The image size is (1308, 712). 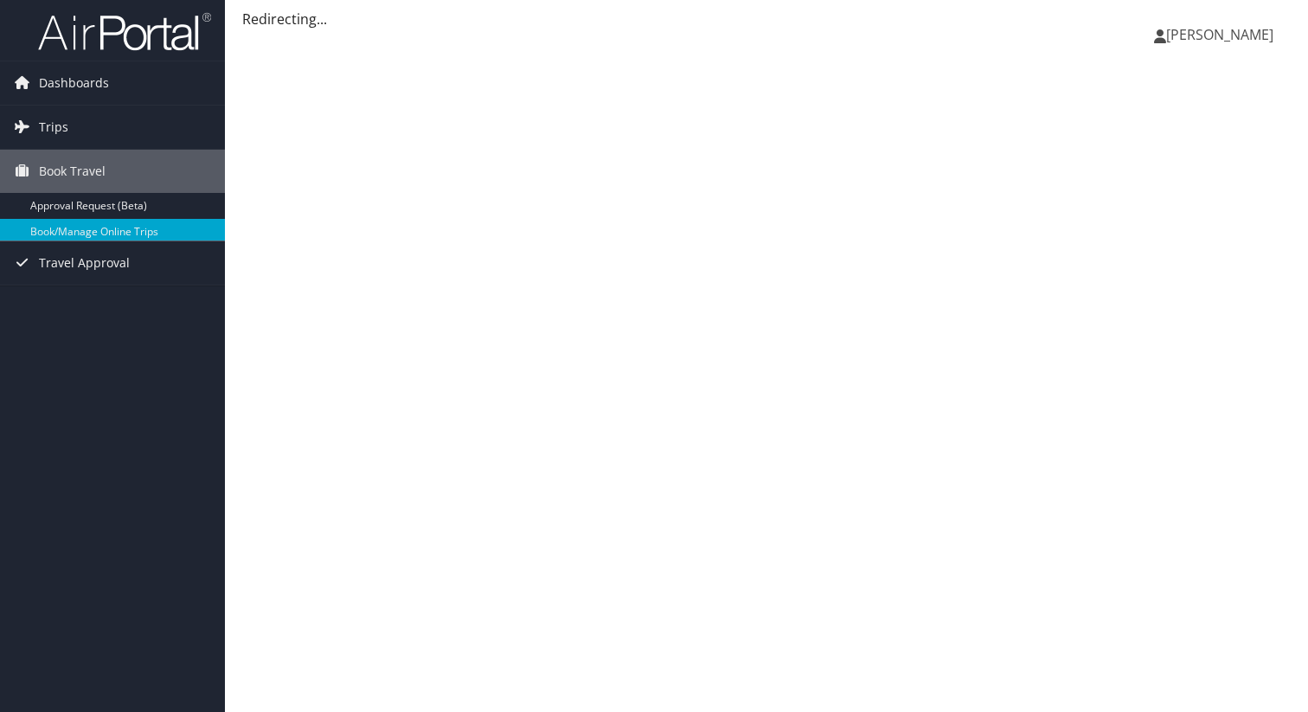 What do you see at coordinates (84, 263) in the screenshot?
I see `span: Travel Approval` at bounding box center [84, 263].